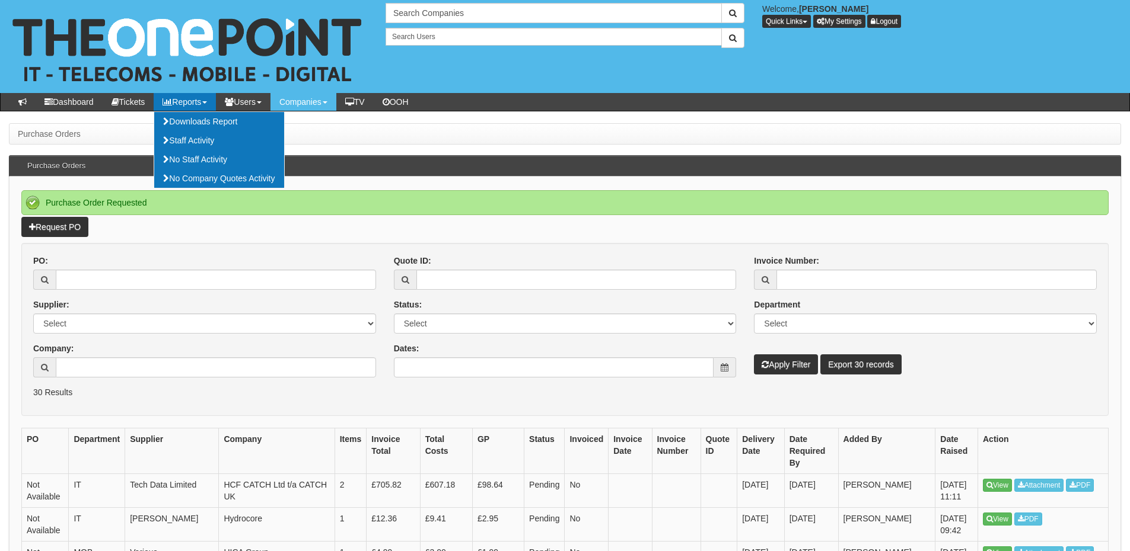 This screenshot has width=1130, height=551. What do you see at coordinates (564, 393) in the screenshot?
I see `p: 30 Results` at bounding box center [564, 393].